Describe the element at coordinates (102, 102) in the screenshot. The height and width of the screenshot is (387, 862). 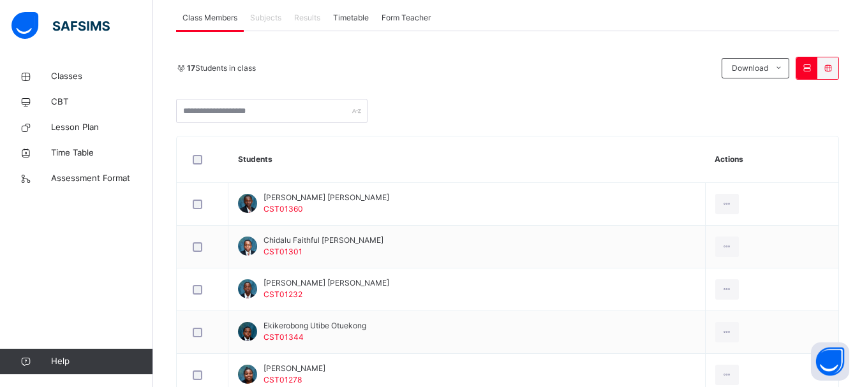
I see `span: CBT` at that location.